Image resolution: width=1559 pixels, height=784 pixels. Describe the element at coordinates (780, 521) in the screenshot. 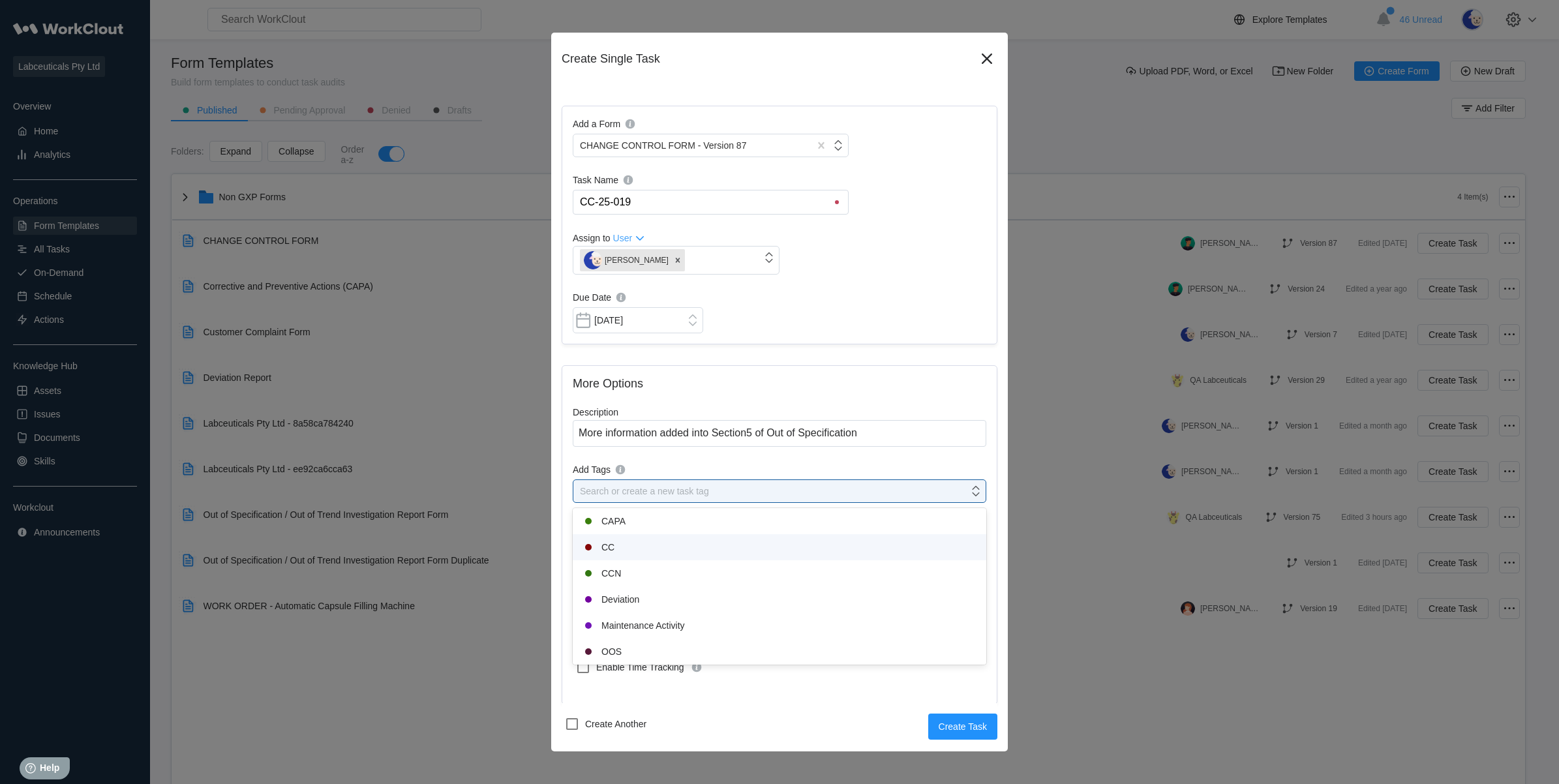

I see `div: CAPA` at that location.